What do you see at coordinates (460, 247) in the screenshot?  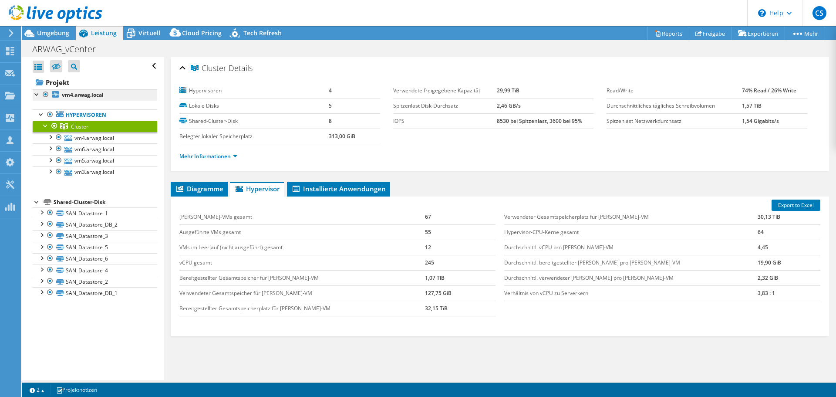 I see `td: 12` at bounding box center [460, 247].